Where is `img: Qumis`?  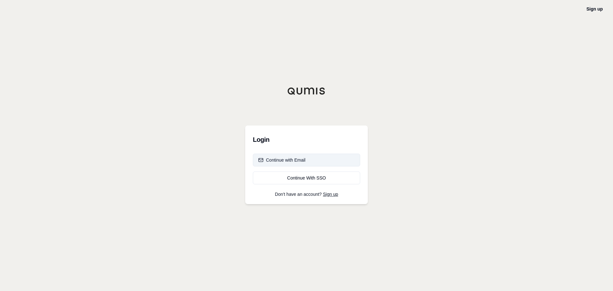
img: Qumis is located at coordinates (306, 91).